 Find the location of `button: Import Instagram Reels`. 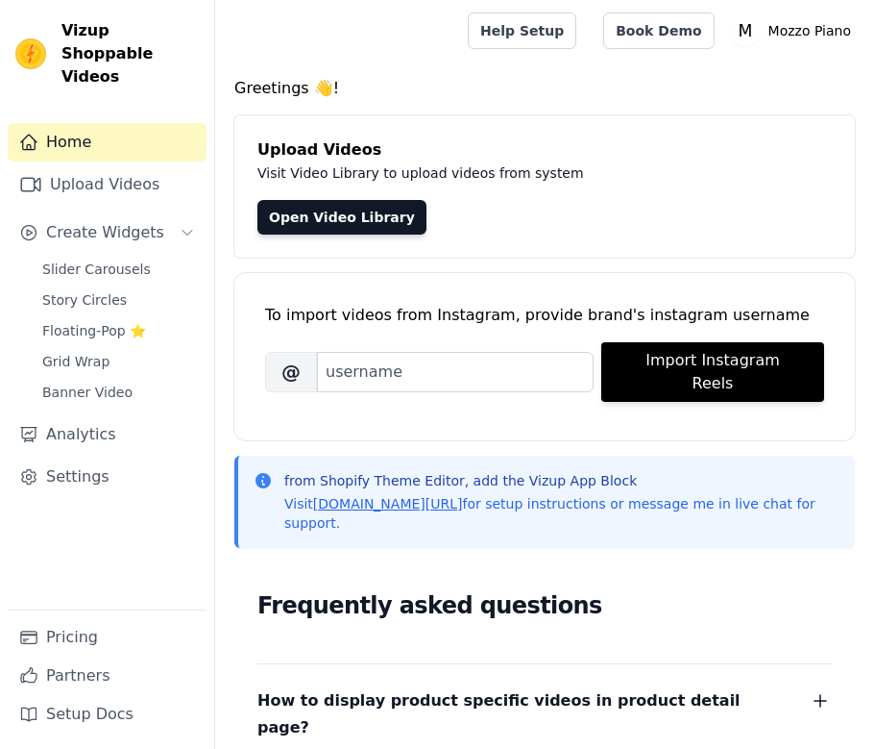

button: Import Instagram Reels is located at coordinates (713, 372).